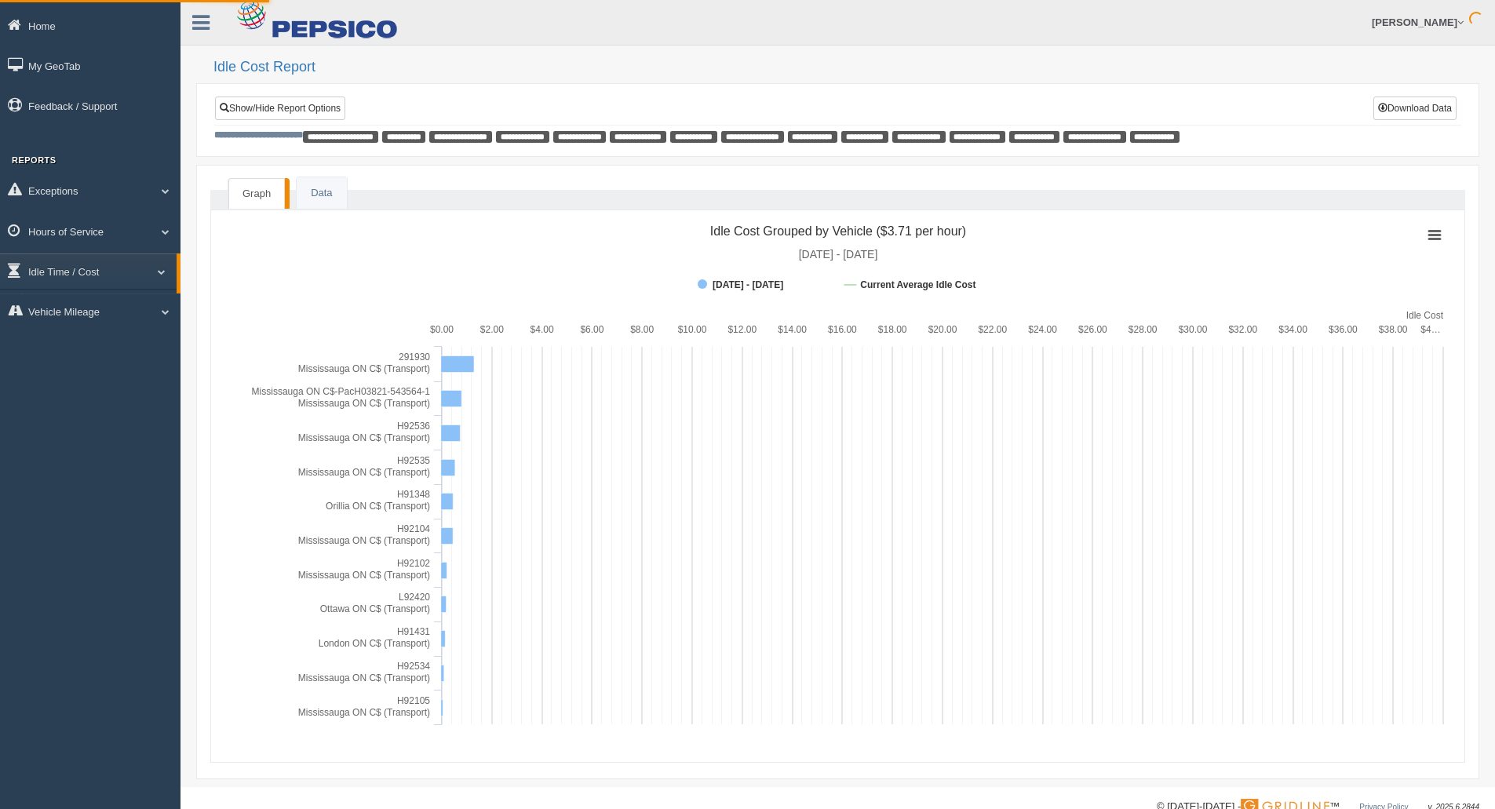 The width and height of the screenshot is (1495, 809). I want to click on text: $20.00, so click(943, 330).